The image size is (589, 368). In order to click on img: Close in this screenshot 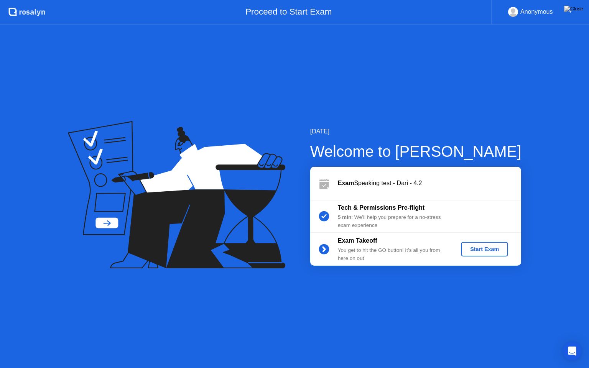, I will do `click(574, 9)`.